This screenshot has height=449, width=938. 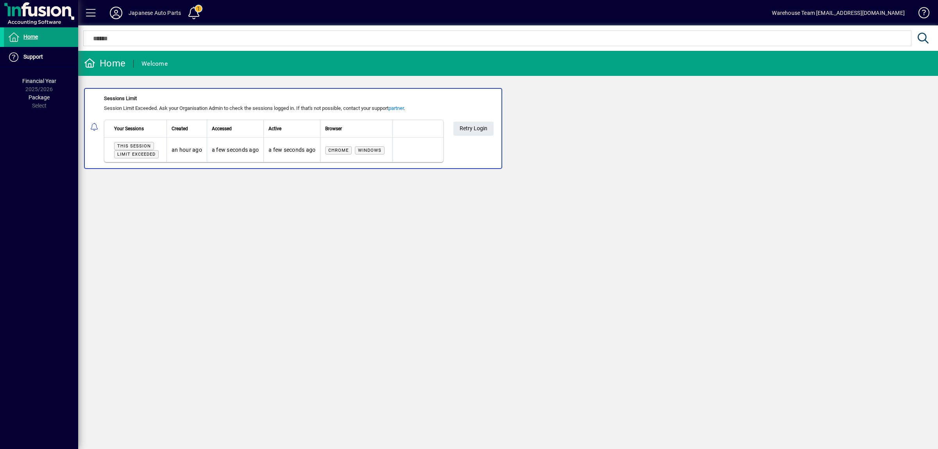 What do you see at coordinates (333, 129) in the screenshot?
I see `span: Browser` at bounding box center [333, 129].